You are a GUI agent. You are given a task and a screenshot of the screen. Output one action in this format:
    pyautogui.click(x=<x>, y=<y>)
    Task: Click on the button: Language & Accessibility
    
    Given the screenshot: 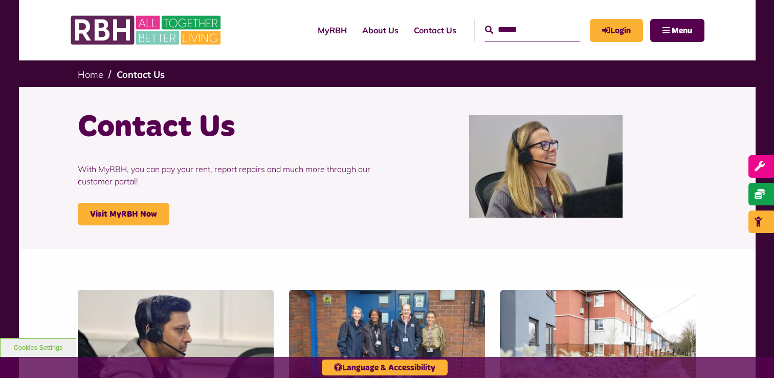 What is the action you would take?
    pyautogui.click(x=385, y=367)
    